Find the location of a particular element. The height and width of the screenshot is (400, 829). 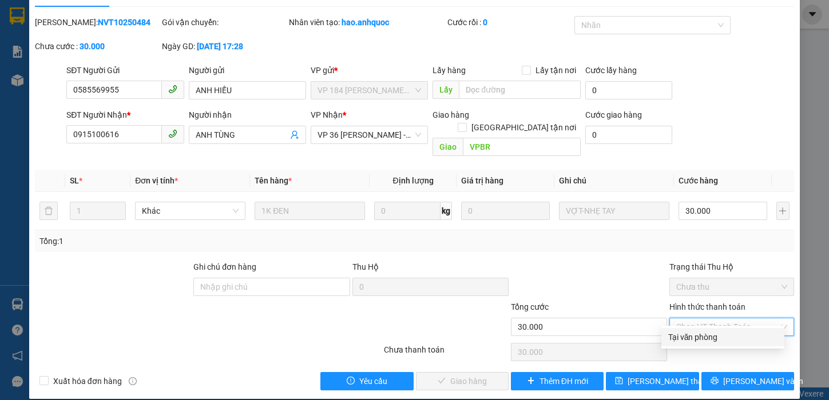

button: checkGiao hàng is located at coordinates (462, 382).